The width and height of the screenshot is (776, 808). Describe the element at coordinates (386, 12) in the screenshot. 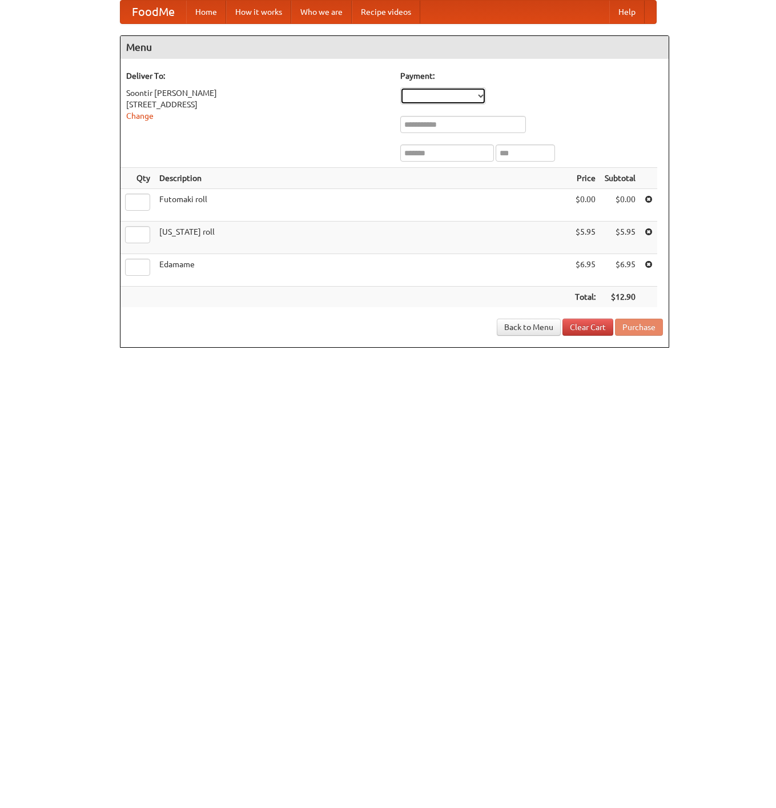

I see `a: Recipe videos` at that location.